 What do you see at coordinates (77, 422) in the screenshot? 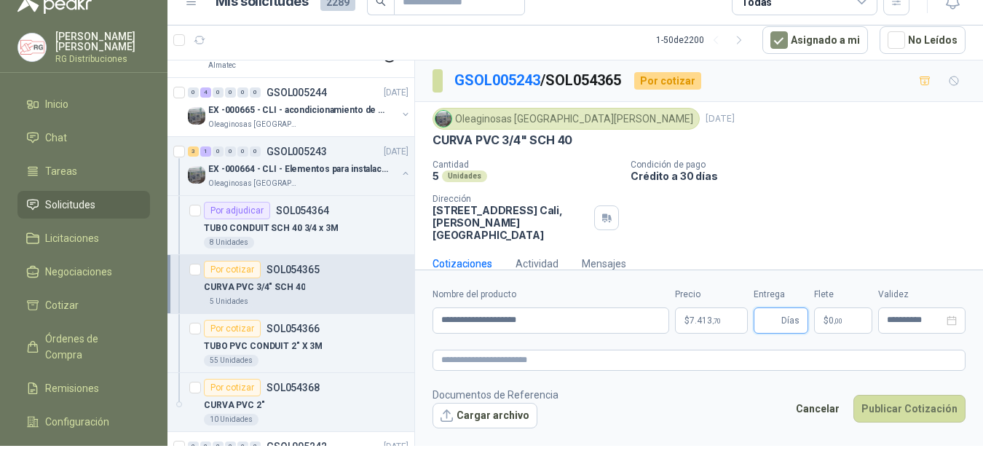
I see `span: Configuración` at bounding box center [77, 422].